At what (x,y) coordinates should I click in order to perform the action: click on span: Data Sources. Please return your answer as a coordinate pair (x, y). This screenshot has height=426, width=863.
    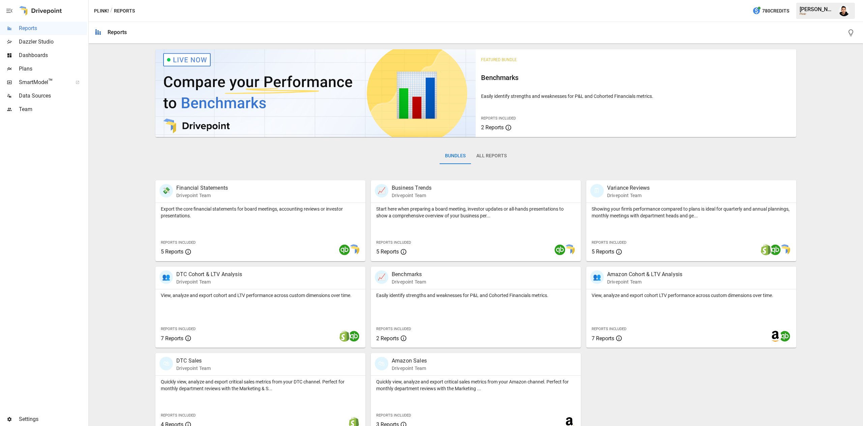
    Looking at the image, I should click on (53, 96).